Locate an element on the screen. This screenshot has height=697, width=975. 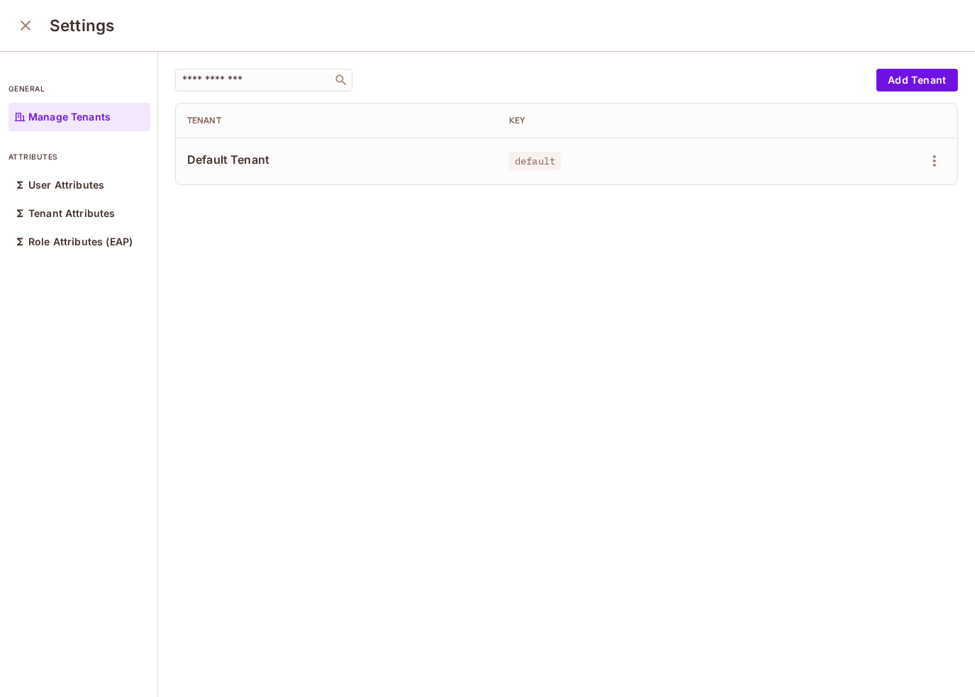
div: Tenant is located at coordinates (337, 121).